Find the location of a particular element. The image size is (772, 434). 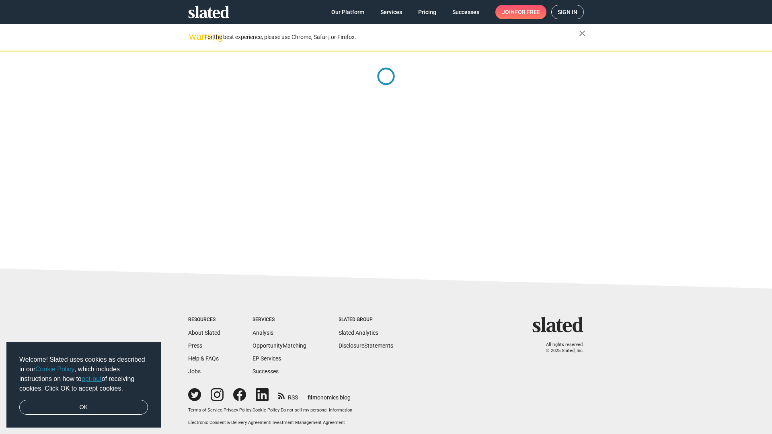

a: Sign in is located at coordinates (567, 12).